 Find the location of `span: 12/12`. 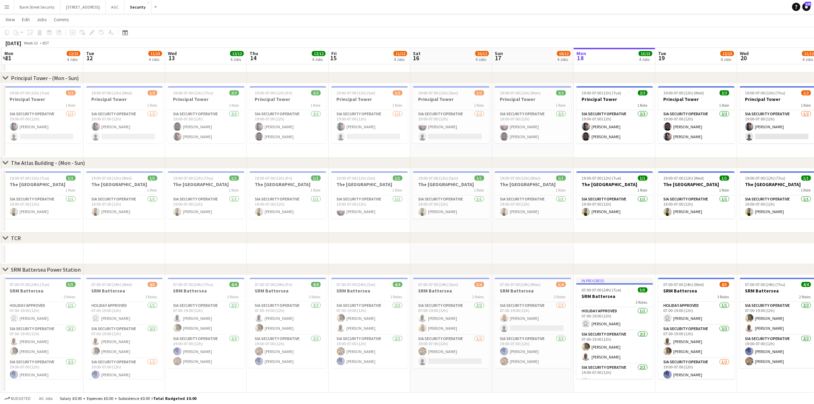

span: 12/12 is located at coordinates (318, 53).